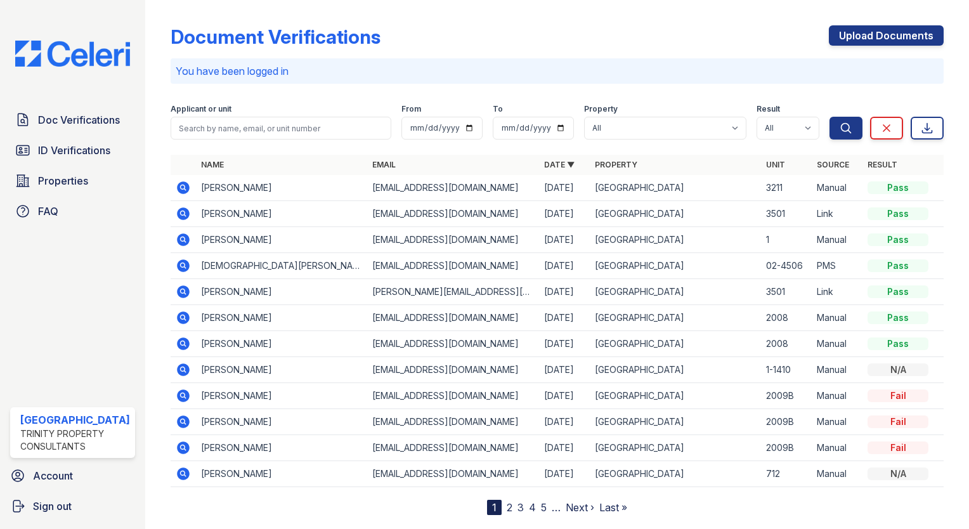 The width and height of the screenshot is (969, 529). Describe the element at coordinates (494, 508) in the screenshot. I see `div: 1` at that location.